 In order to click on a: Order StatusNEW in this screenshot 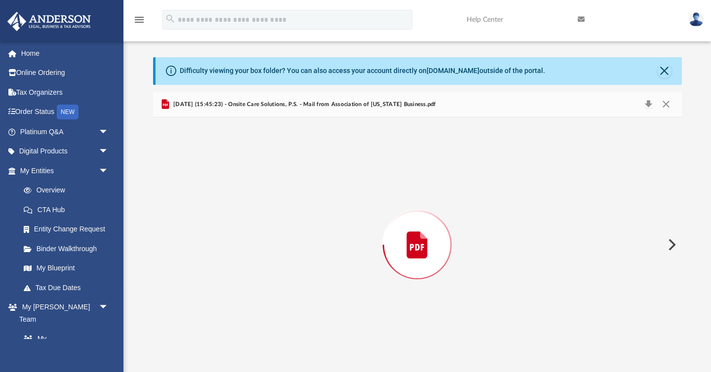, I will do `click(65, 112)`.